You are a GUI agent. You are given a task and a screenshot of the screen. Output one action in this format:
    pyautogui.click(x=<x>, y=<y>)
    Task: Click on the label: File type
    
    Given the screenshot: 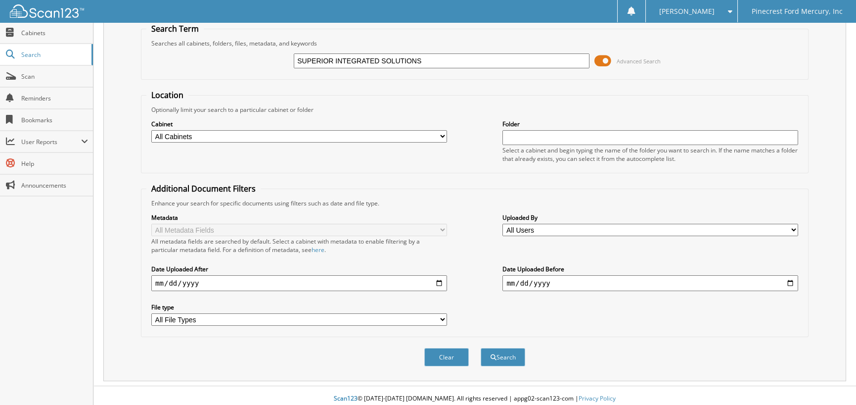 What is the action you would take?
    pyautogui.click(x=299, y=307)
    